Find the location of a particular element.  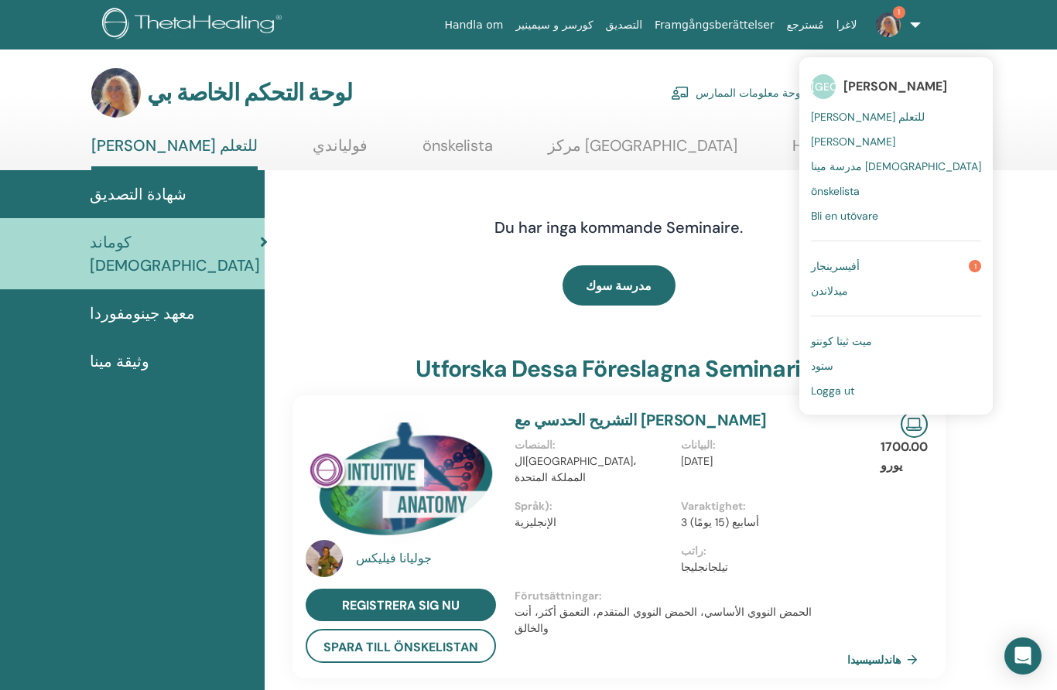

a: أفيسرينجار1 is located at coordinates (896, 266).